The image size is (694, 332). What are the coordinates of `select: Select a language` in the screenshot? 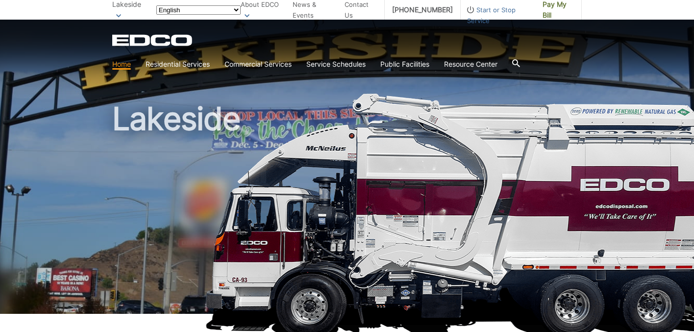 It's located at (198, 10).